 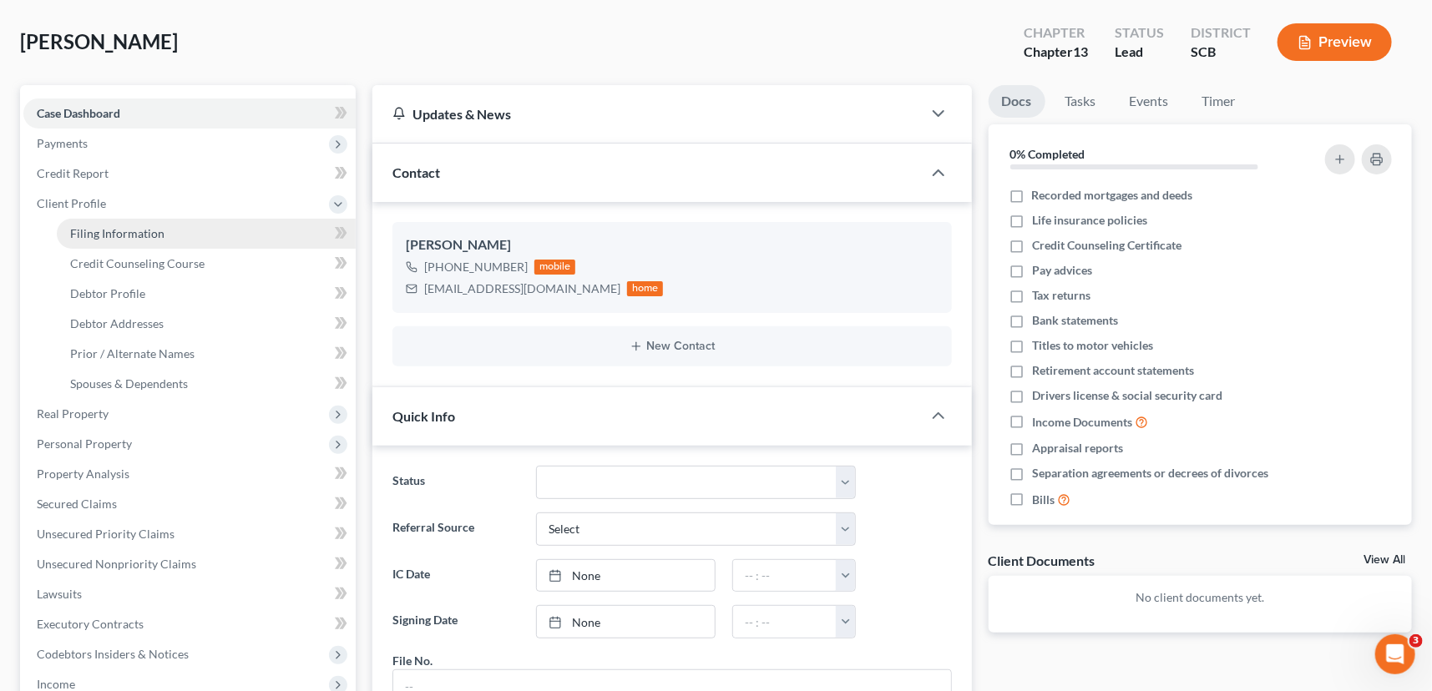 I want to click on a: Lawsuits, so click(x=190, y=595).